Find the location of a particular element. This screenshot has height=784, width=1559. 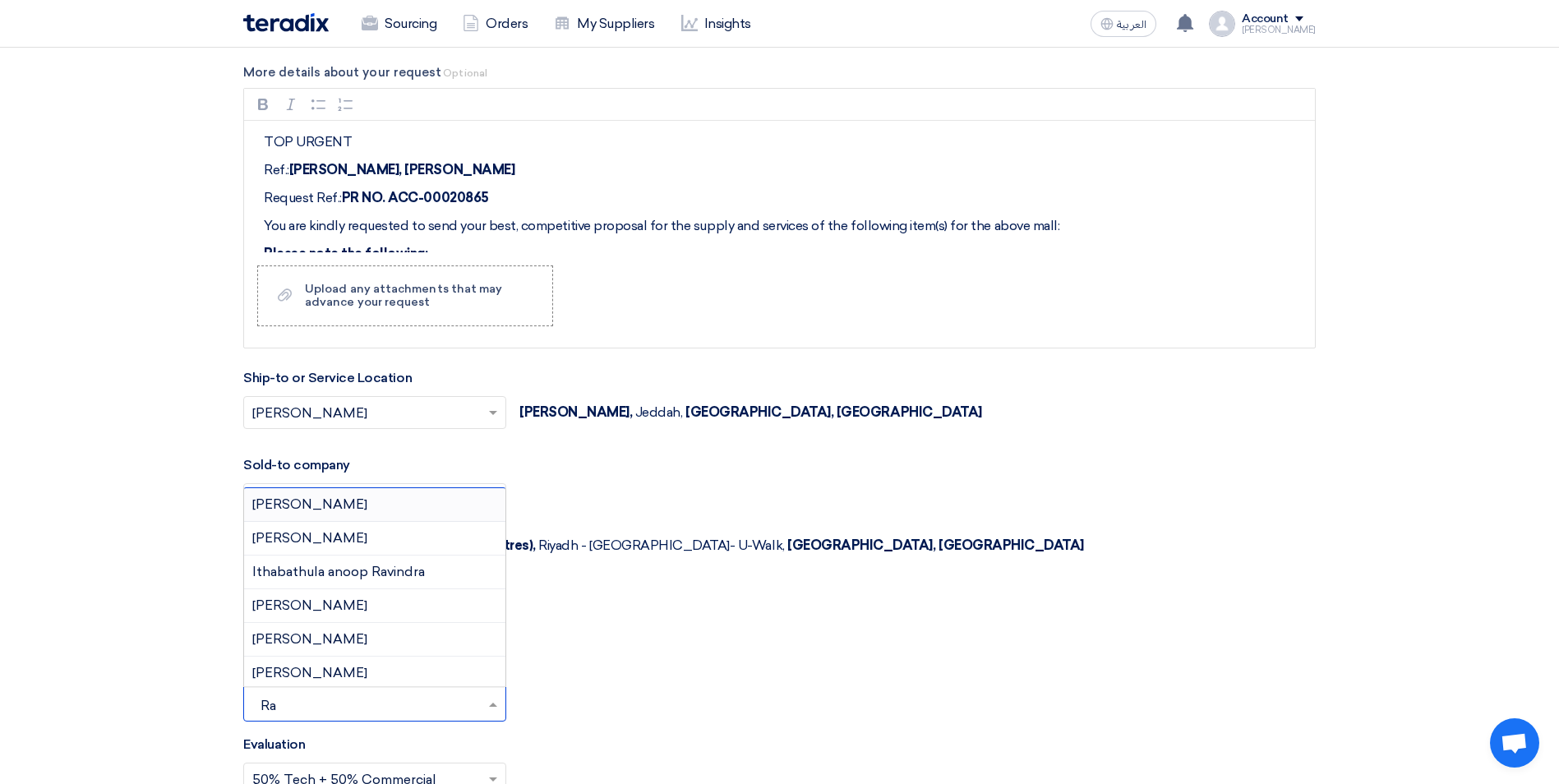

label: Sold-to company is located at coordinates (297, 465).